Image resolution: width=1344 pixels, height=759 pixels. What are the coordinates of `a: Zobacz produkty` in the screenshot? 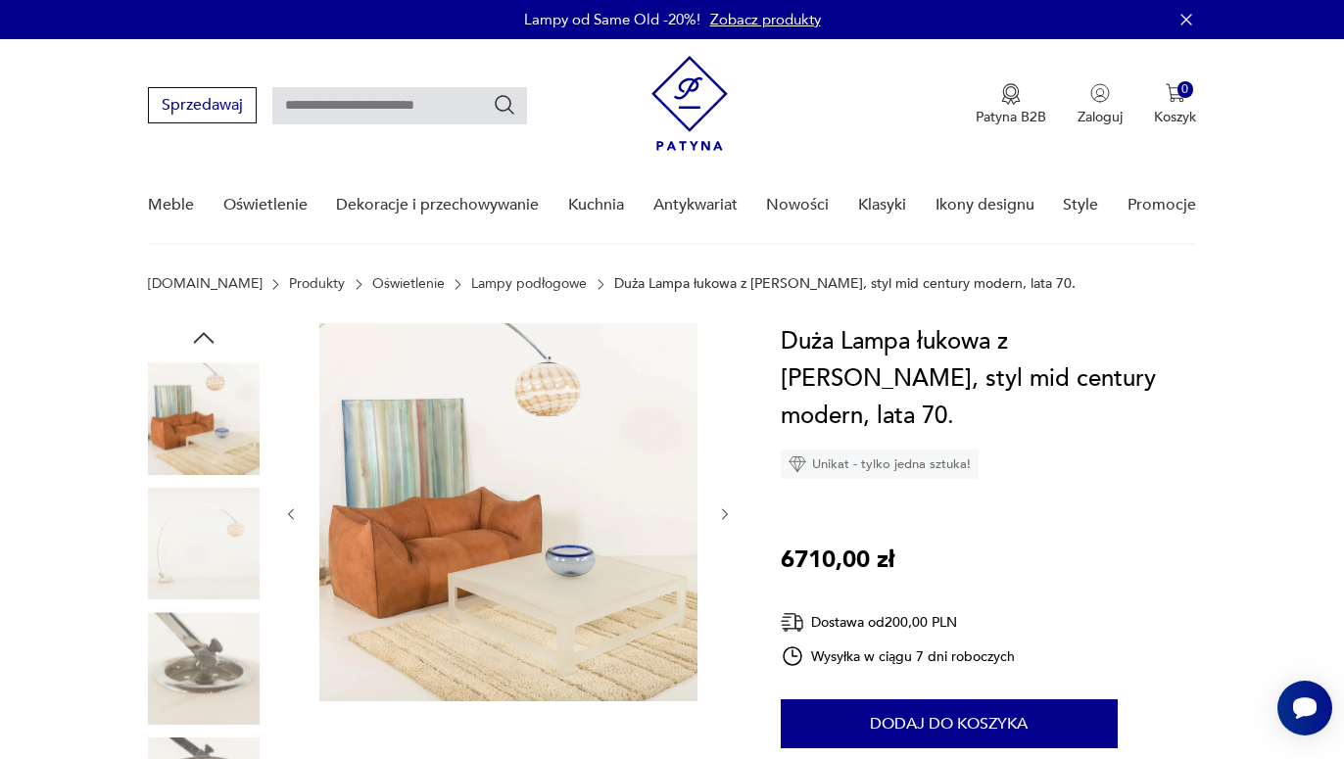 It's located at (765, 20).